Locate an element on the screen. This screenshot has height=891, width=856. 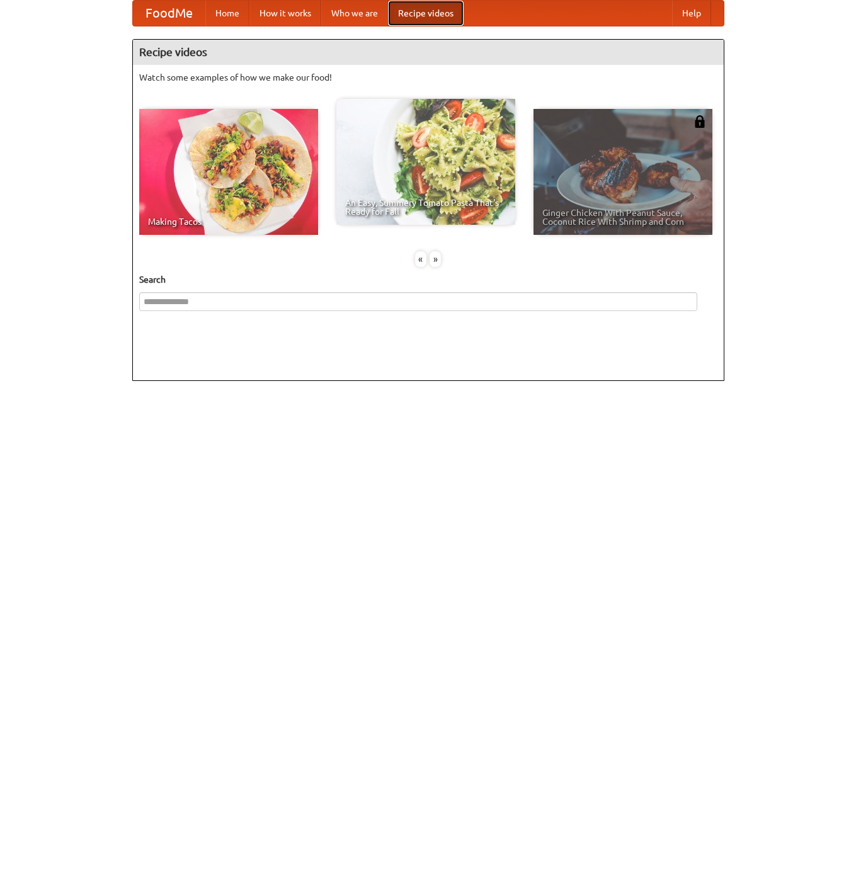
h4: Recipe videos is located at coordinates (428, 52).